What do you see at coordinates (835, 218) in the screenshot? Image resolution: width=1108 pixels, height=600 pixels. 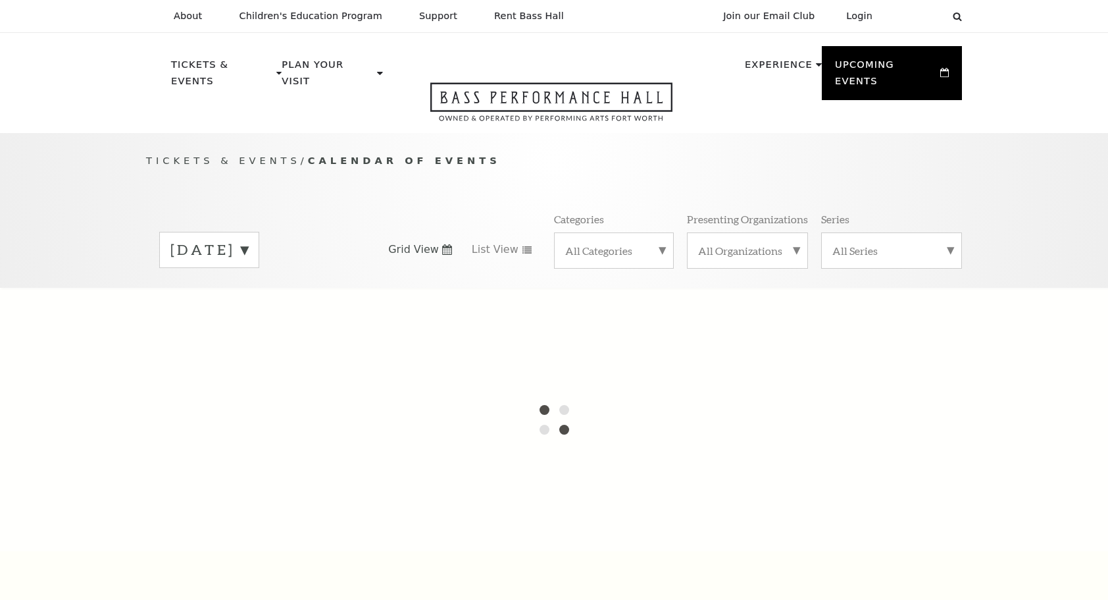 I see `p: Series` at bounding box center [835, 218].